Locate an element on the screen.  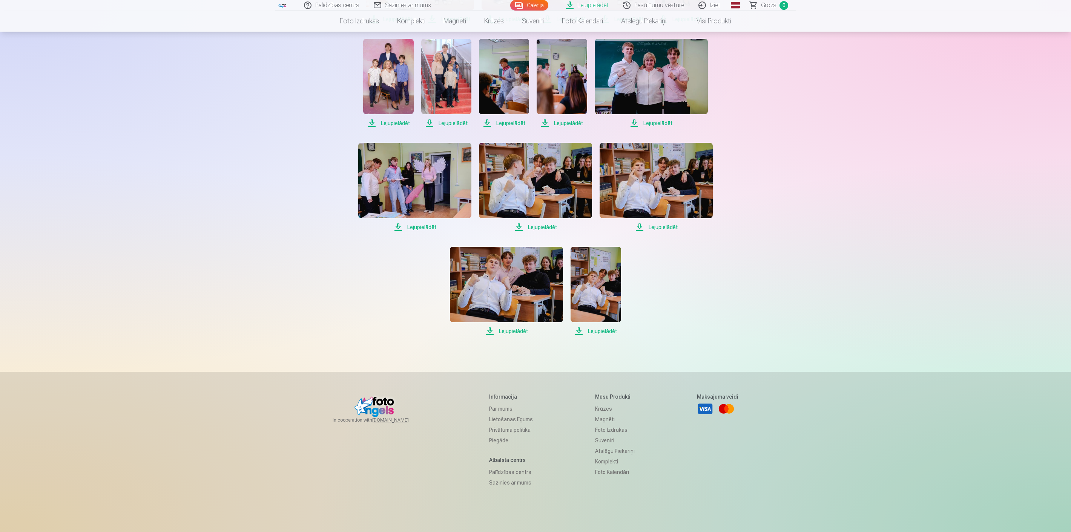
h5: Informācija is located at coordinates (511, 397).